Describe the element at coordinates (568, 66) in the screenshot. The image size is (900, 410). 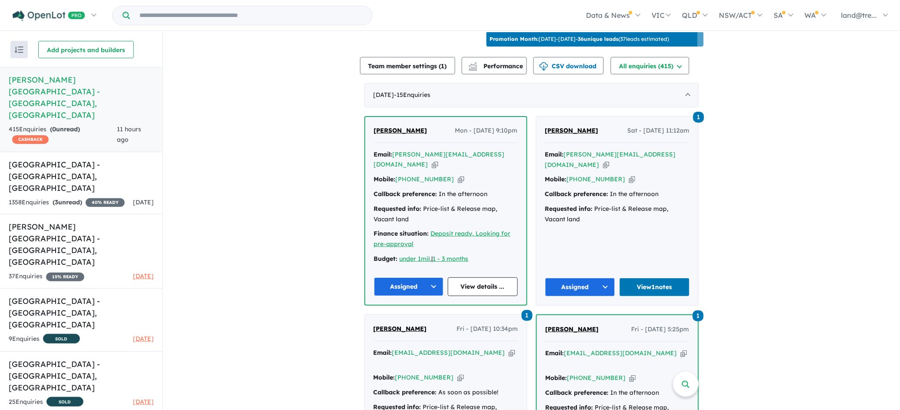
I see `button: CSV download` at that location.